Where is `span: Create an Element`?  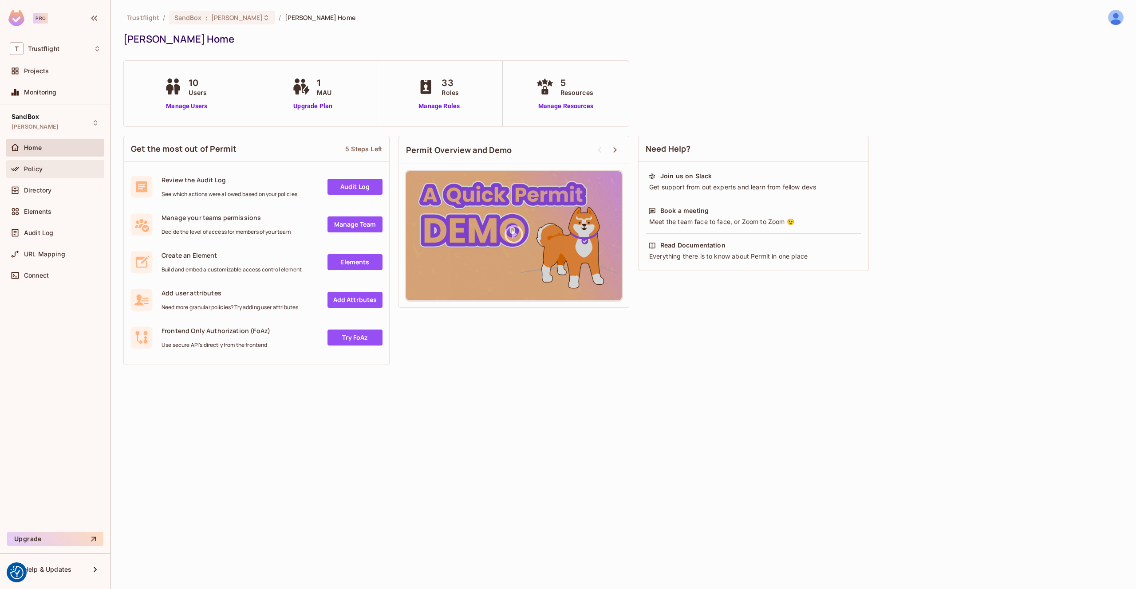 span: Create an Element is located at coordinates (232, 255).